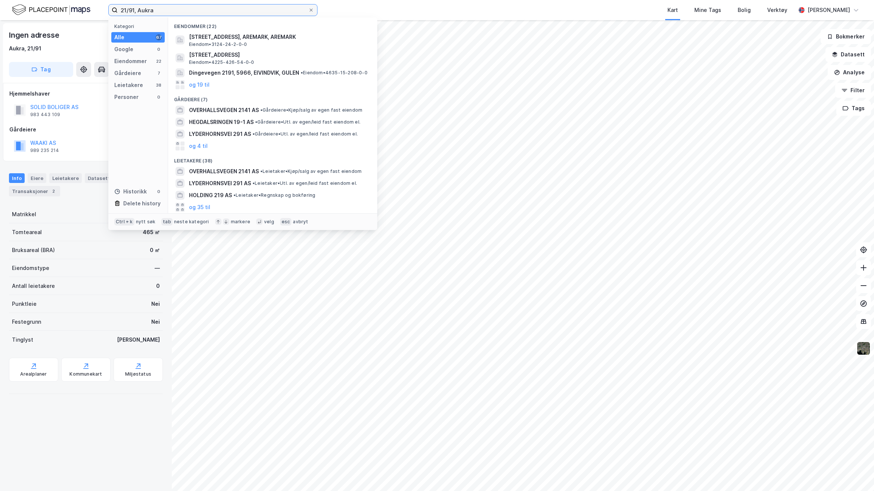  I want to click on span: Dingevegen 2191, 5966, EIVINDVIK, GULEN, so click(244, 73).